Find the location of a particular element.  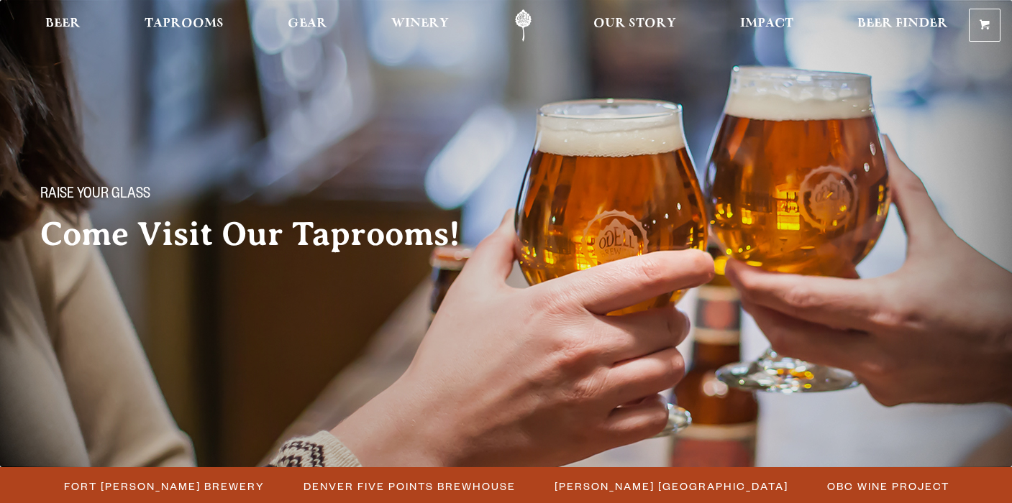

a: Beer Finder is located at coordinates (903, 25).